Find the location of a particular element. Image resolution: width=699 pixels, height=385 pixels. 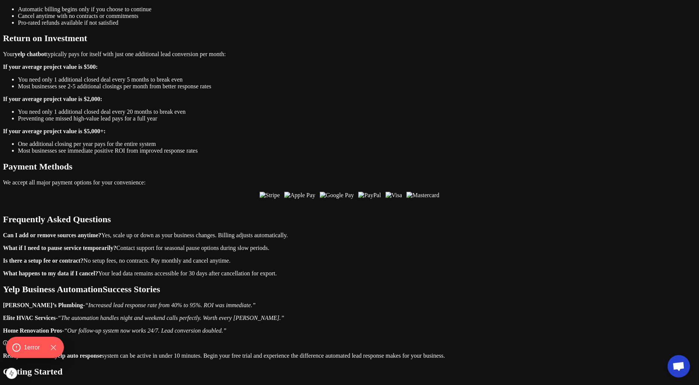

li: Preventing one missed high-value lead pays for a full year is located at coordinates (357, 118).